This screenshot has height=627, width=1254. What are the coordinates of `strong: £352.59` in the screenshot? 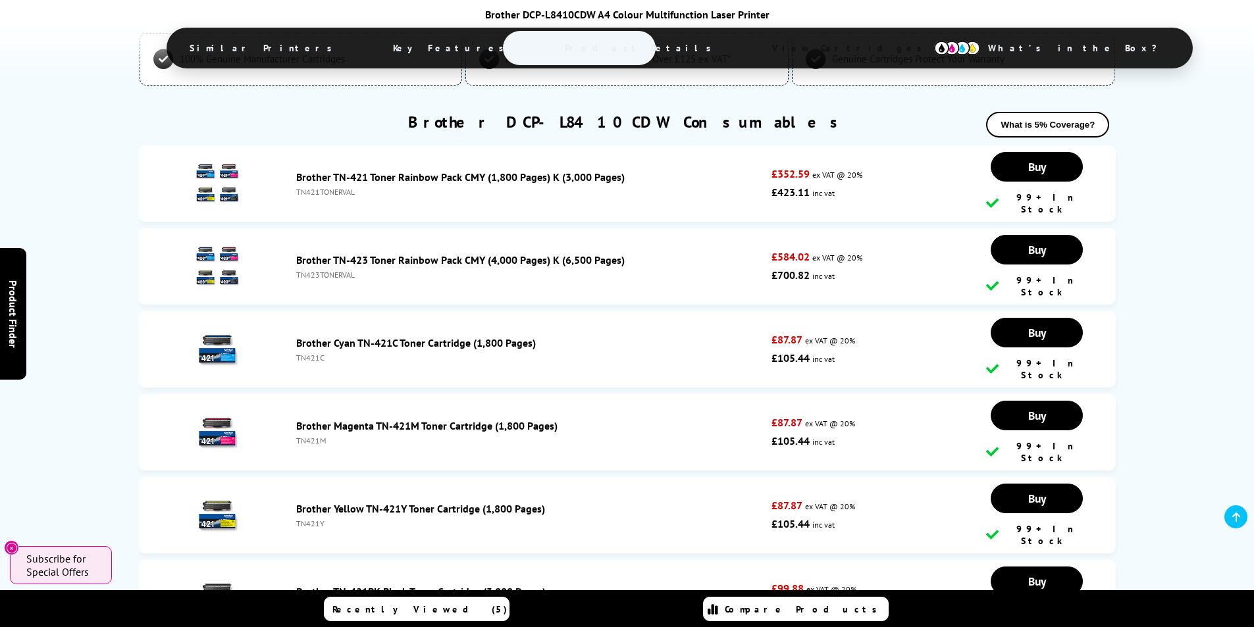 It's located at (790, 174).